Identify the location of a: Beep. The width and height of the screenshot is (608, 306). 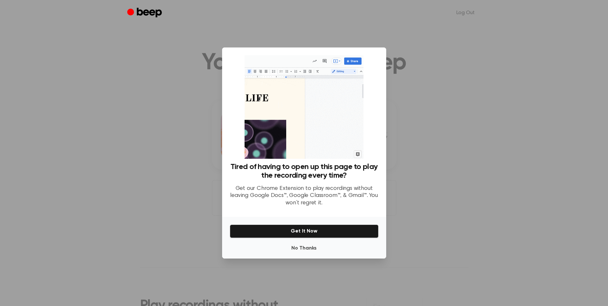
(145, 13).